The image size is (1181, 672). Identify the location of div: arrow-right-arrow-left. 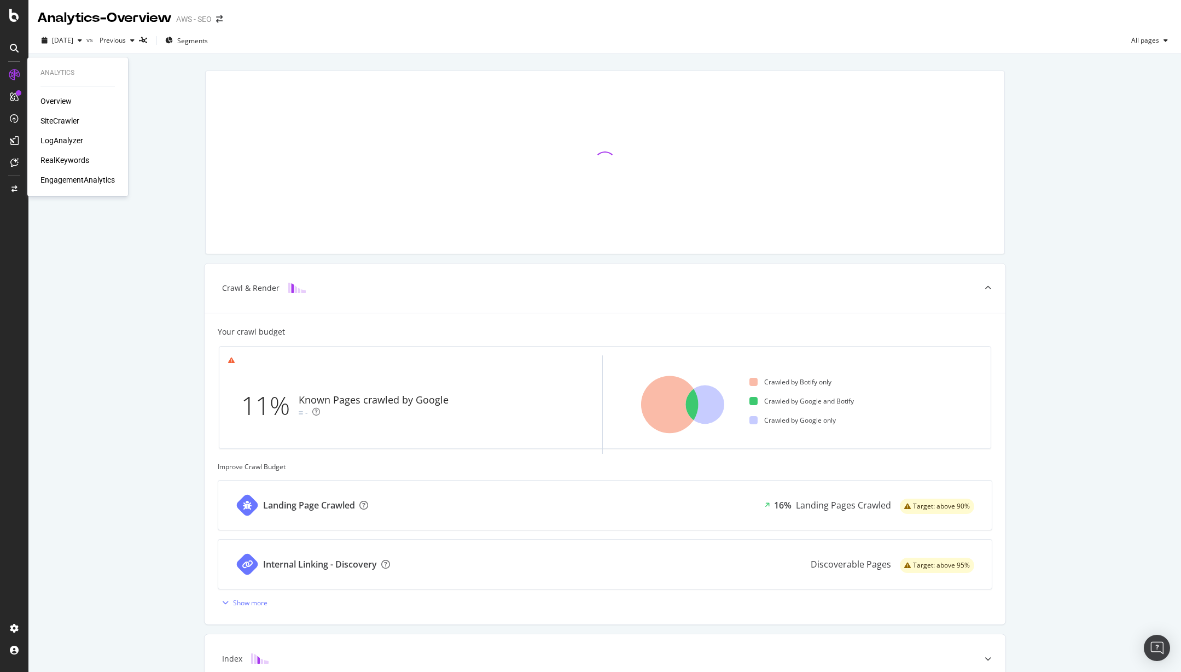
(219, 19).